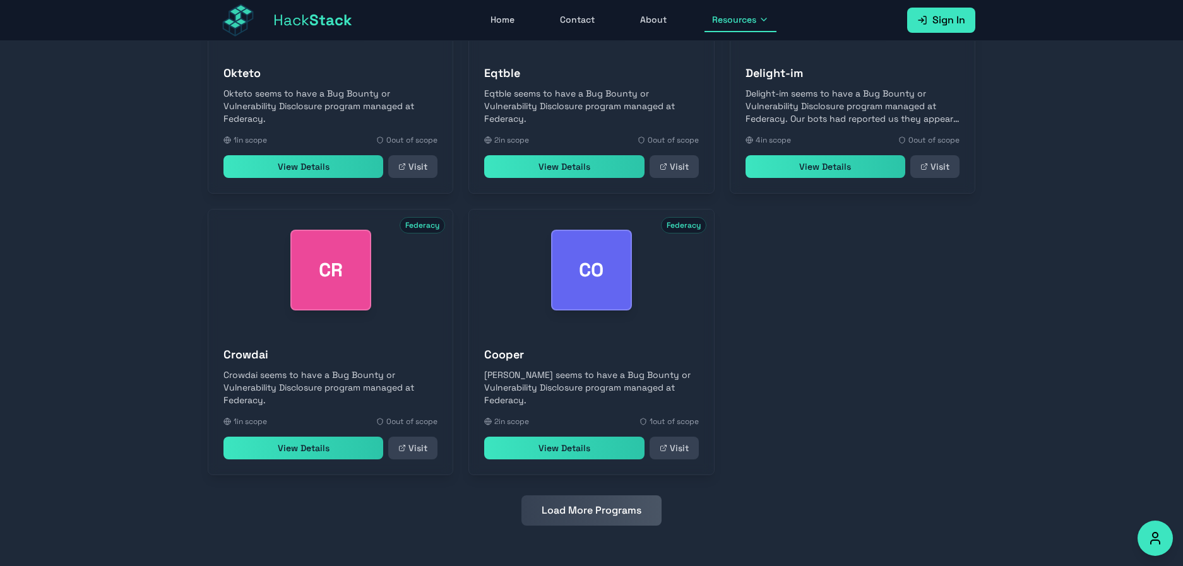 The height and width of the screenshot is (566, 1183). I want to click on button: Resources, so click(741, 20).